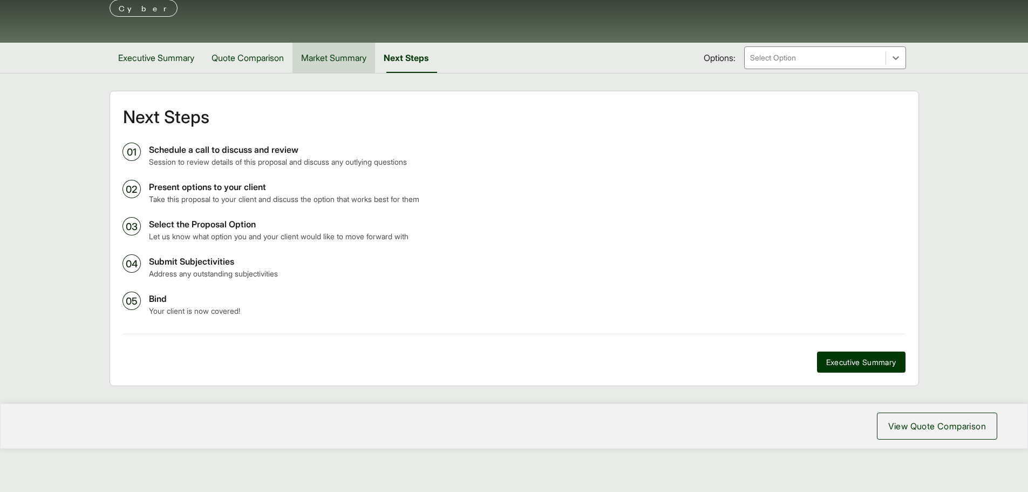  What do you see at coordinates (527, 310) in the screenshot?
I see `p: Your client is now covered!` at bounding box center [527, 310].